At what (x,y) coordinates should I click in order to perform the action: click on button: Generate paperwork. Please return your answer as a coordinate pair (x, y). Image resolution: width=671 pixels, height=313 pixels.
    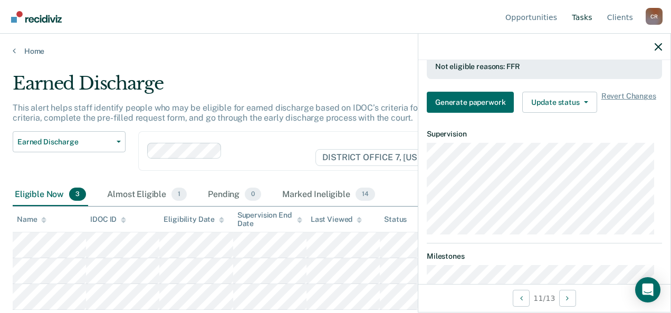
    Looking at the image, I should click on (470, 102).